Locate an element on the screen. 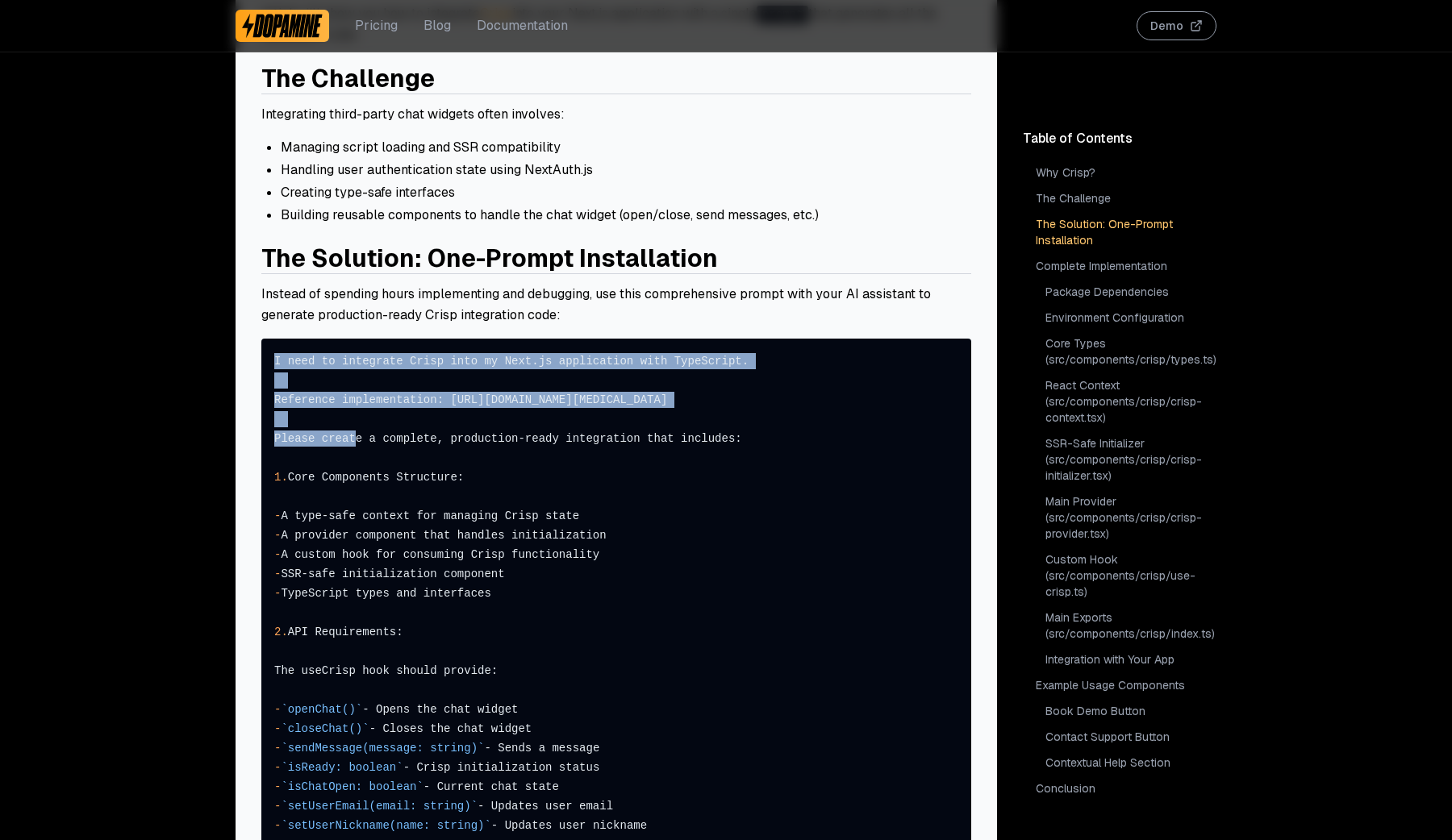 This screenshot has height=840, width=1452. span: 1. is located at coordinates (281, 478).